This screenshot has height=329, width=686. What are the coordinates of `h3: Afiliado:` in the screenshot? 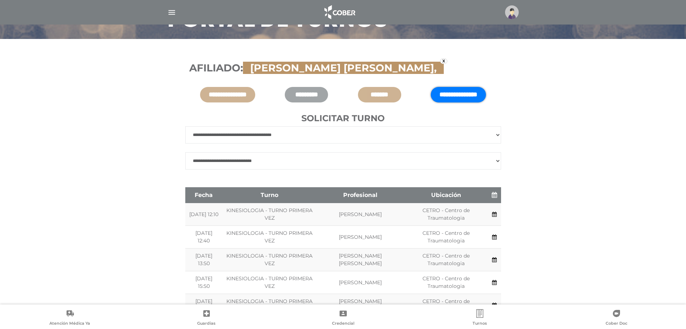 It's located at (343, 68).